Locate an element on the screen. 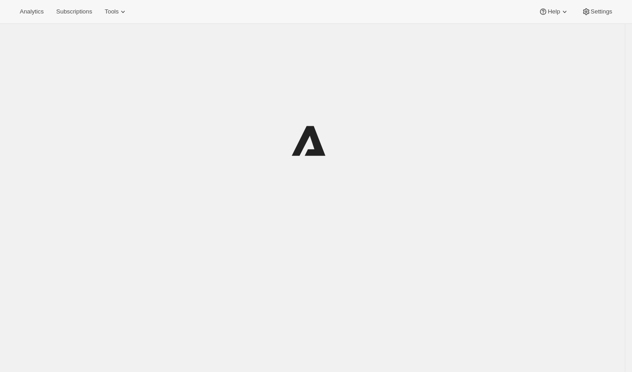 The image size is (632, 372). span: Subscriptions is located at coordinates (74, 12).